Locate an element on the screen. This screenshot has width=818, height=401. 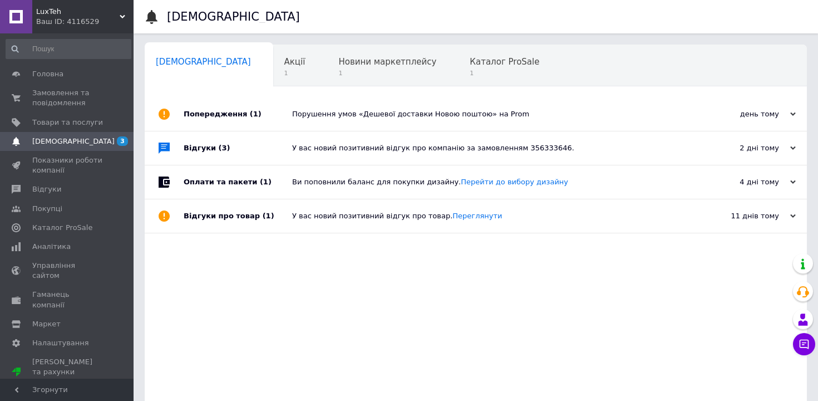
div: день тому is located at coordinates (740, 114).